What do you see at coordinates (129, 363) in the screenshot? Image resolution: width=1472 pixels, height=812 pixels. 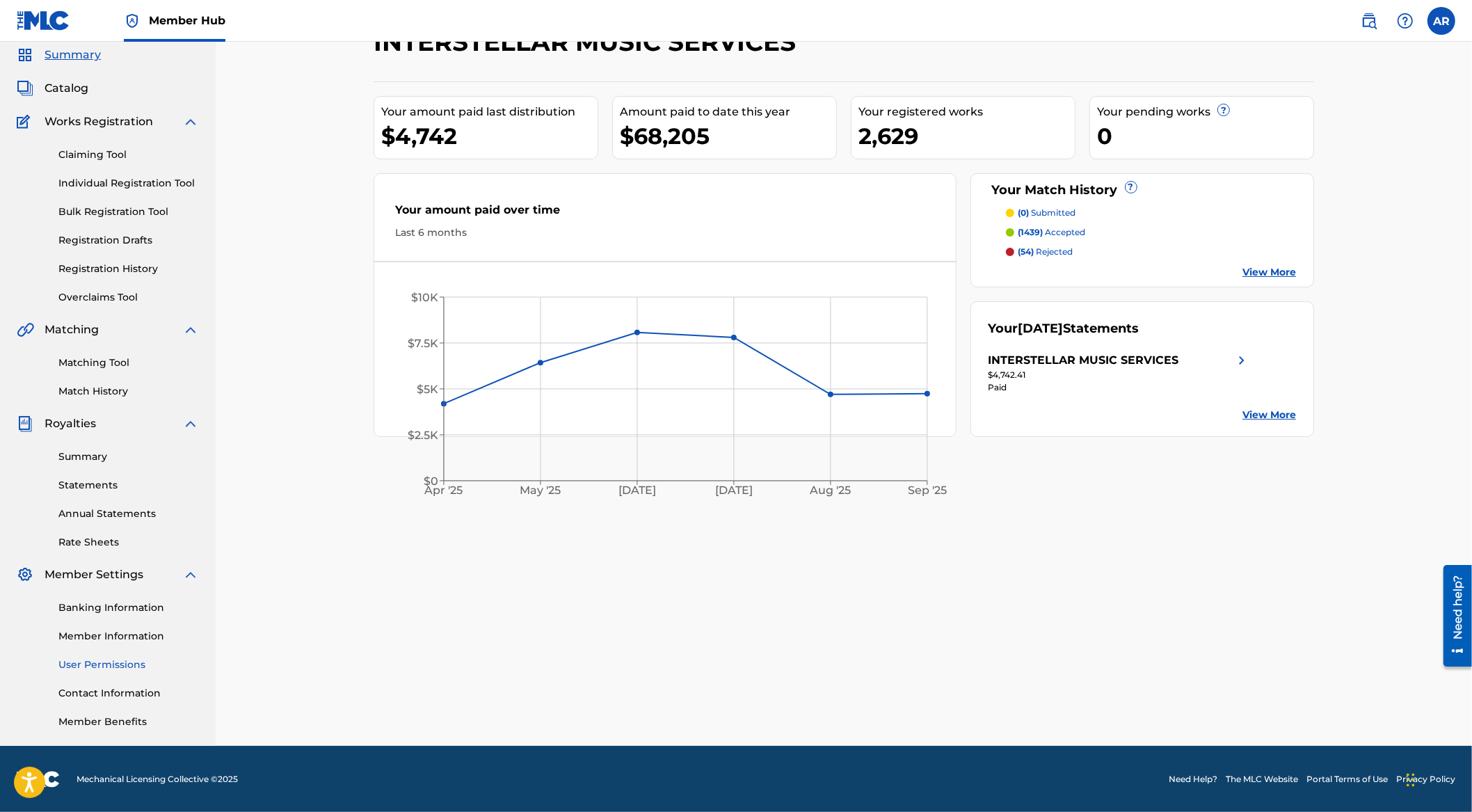 I see `a: Matching Tool` at bounding box center [129, 363].